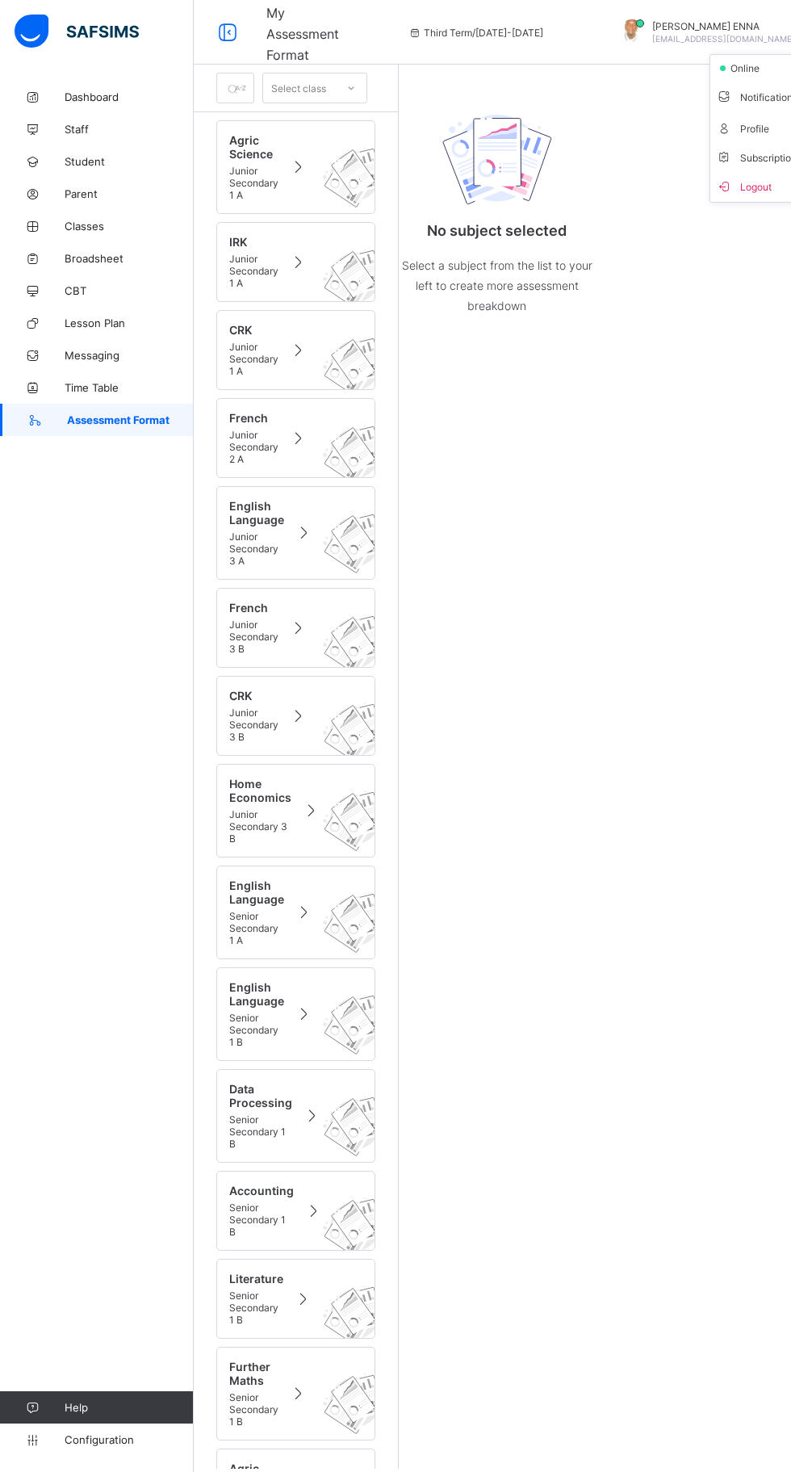 This screenshot has width=791, height=1472. Describe the element at coordinates (129, 97) in the screenshot. I see `span: Dashboard` at that location.